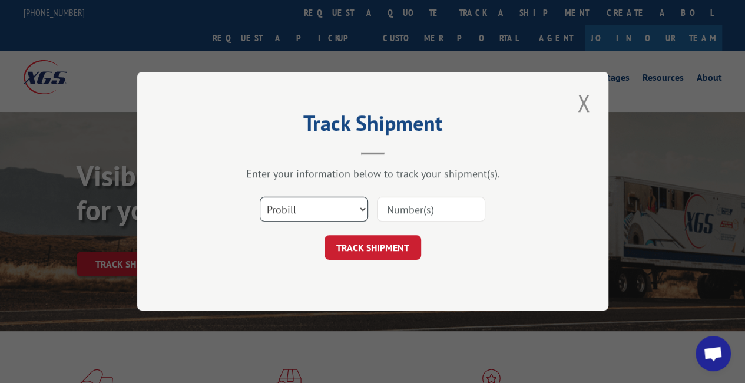  Describe the element at coordinates (584, 102) in the screenshot. I see `button: Close modal` at that location.